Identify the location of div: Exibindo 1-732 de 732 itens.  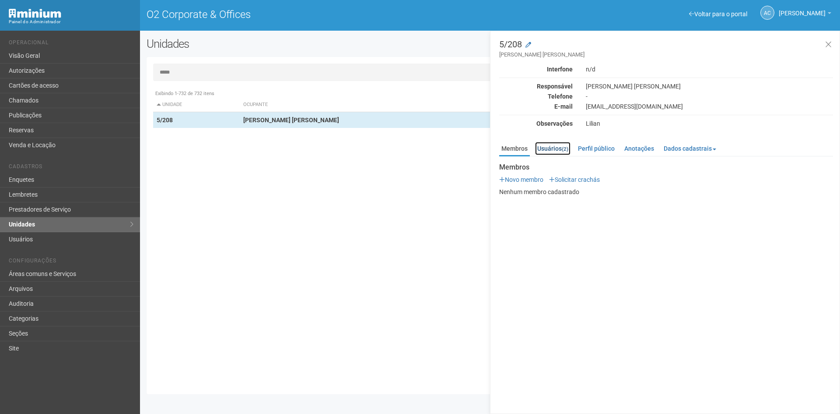
(490, 94).